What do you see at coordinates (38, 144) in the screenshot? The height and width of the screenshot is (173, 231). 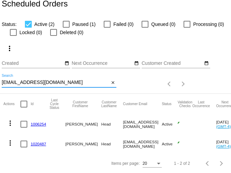 I see `a: 1020487` at bounding box center [38, 144].